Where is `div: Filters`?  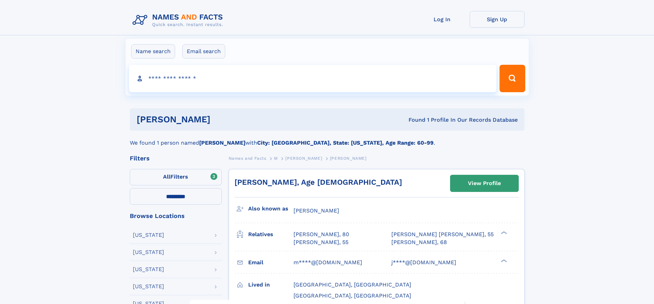 div: Filters is located at coordinates (176, 158).